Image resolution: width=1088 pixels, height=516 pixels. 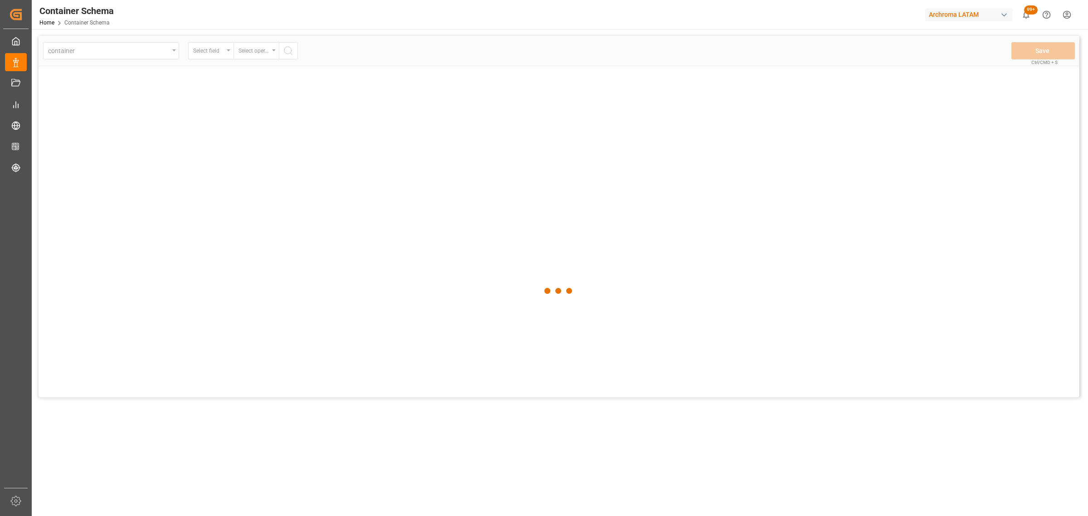 What do you see at coordinates (1047, 15) in the screenshot?
I see `button: Help Center` at bounding box center [1047, 15].